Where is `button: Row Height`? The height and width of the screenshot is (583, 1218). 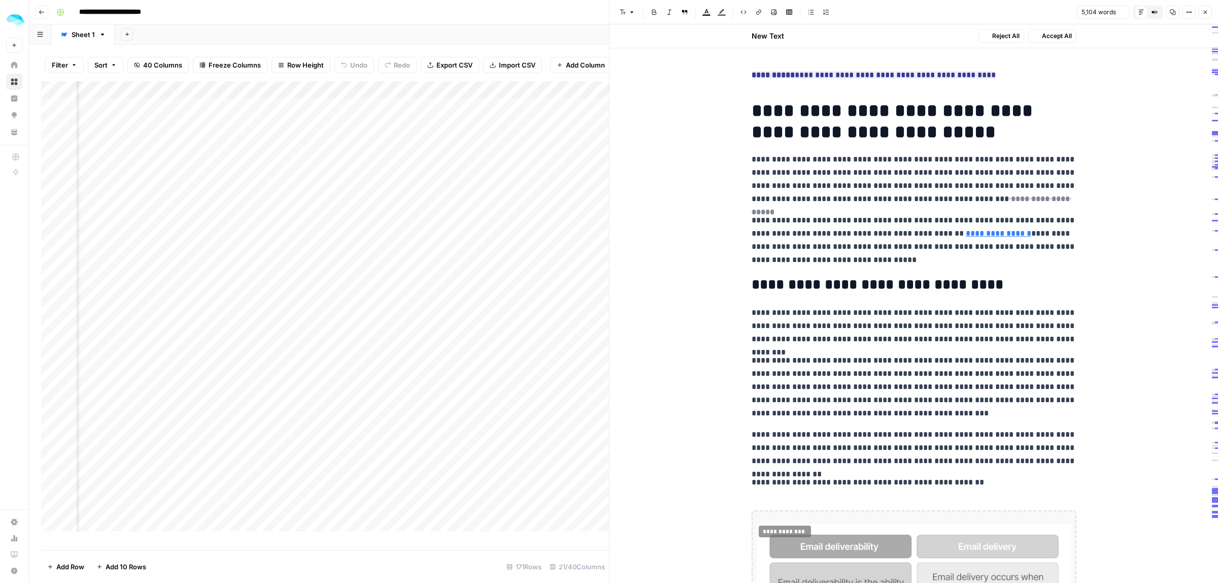 button: Row Height is located at coordinates (301, 65).